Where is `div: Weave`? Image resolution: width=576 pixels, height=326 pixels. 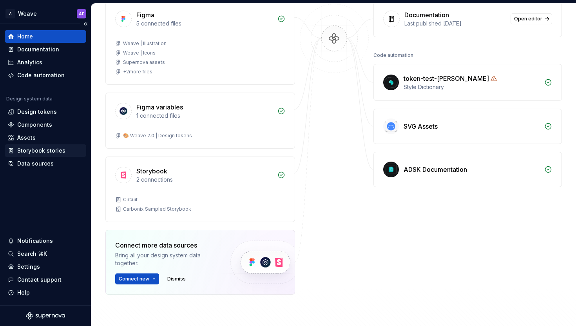 div: Weave is located at coordinates (27, 14).